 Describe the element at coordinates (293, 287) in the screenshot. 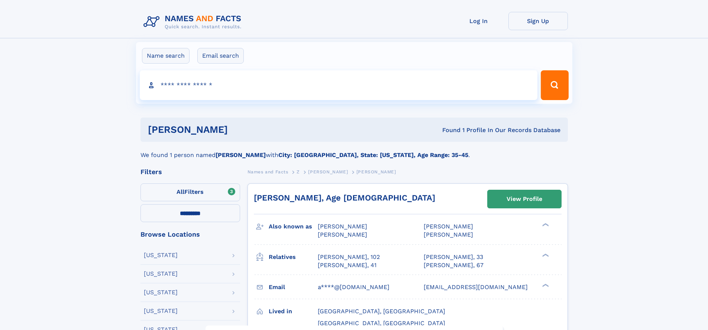

I see `h3: Email` at that location.